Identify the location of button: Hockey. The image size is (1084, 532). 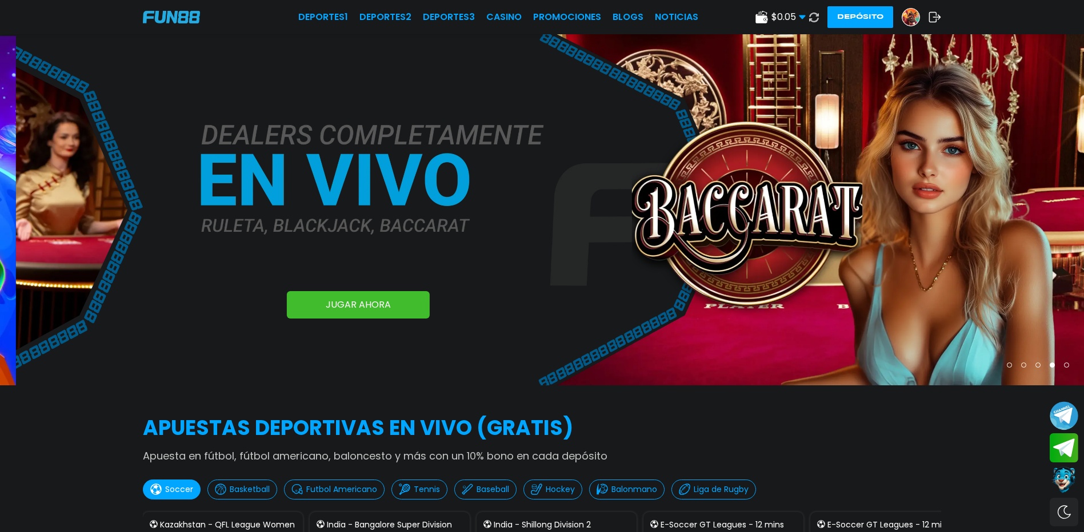
(552, 489).